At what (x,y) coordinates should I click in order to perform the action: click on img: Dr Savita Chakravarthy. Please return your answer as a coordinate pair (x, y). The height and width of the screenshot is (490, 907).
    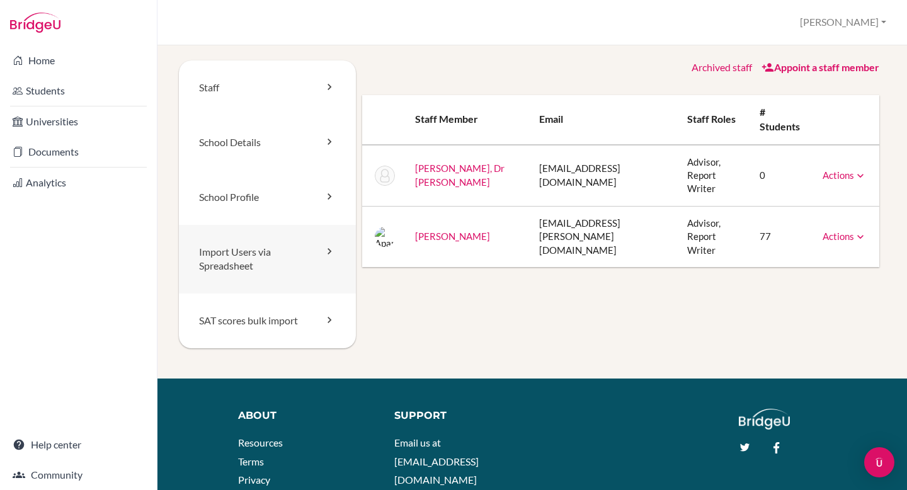
    Looking at the image, I should click on (385, 176).